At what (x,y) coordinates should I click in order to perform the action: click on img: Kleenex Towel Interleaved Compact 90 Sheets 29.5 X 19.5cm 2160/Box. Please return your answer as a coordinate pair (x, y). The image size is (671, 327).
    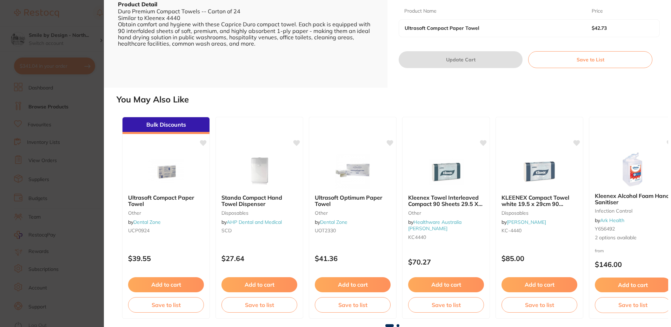
    Looking at the image, I should click on (446, 171).